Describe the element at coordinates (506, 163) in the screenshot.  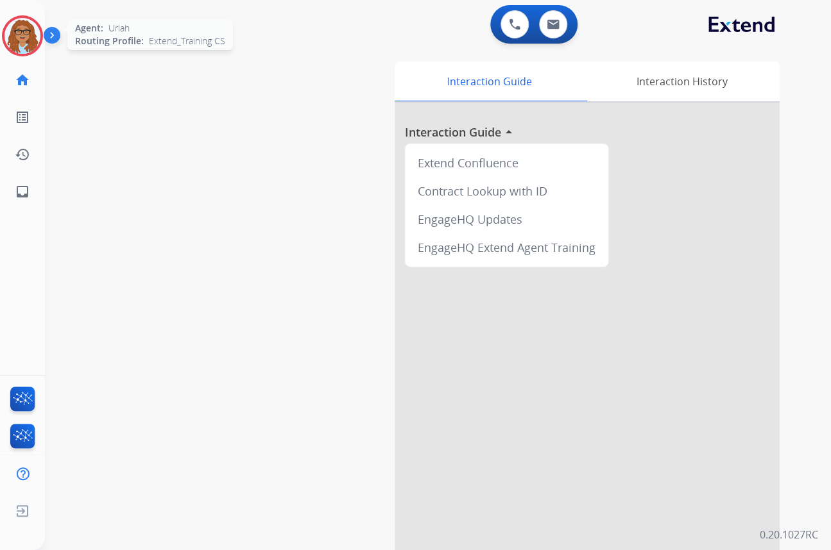
I see `div: Extend Confluence` at that location.